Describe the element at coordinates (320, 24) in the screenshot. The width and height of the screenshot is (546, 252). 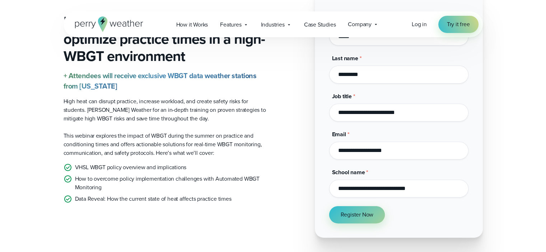
I see `a: Case Studies` at that location.